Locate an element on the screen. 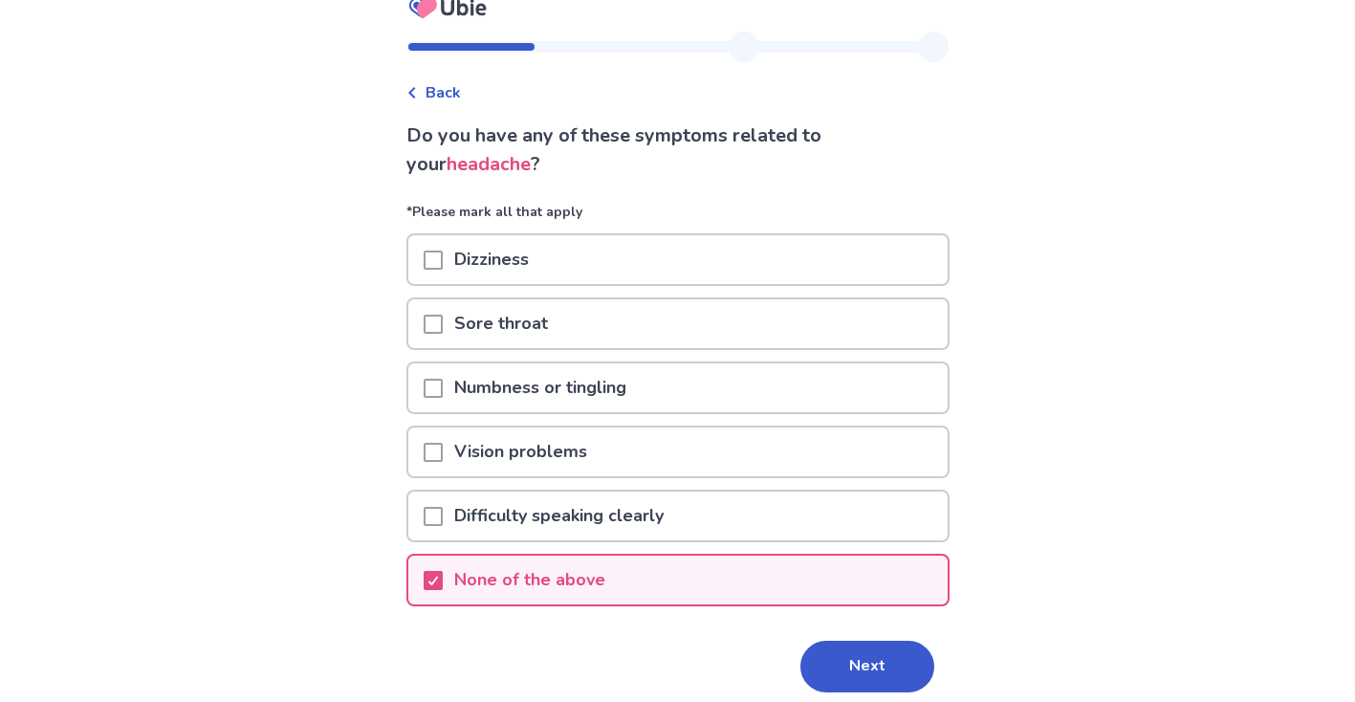 This screenshot has height=702, width=1355. span: headache is located at coordinates (488, 163).